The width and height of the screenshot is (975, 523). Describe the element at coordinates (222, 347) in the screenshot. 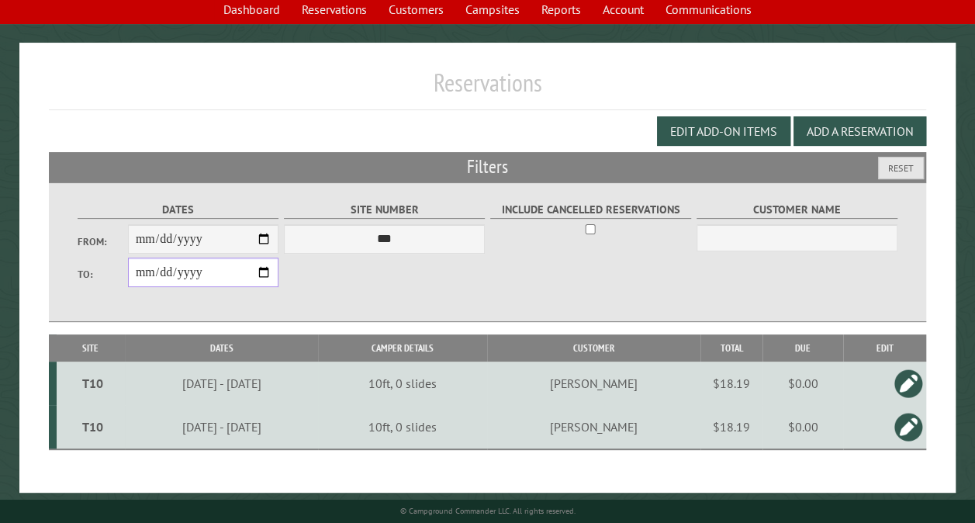

I see `th: Dates` at that location.